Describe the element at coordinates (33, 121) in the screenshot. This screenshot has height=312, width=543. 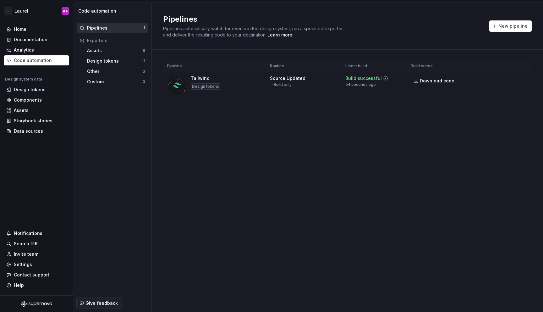
I see `div: Storybook stories` at that location.